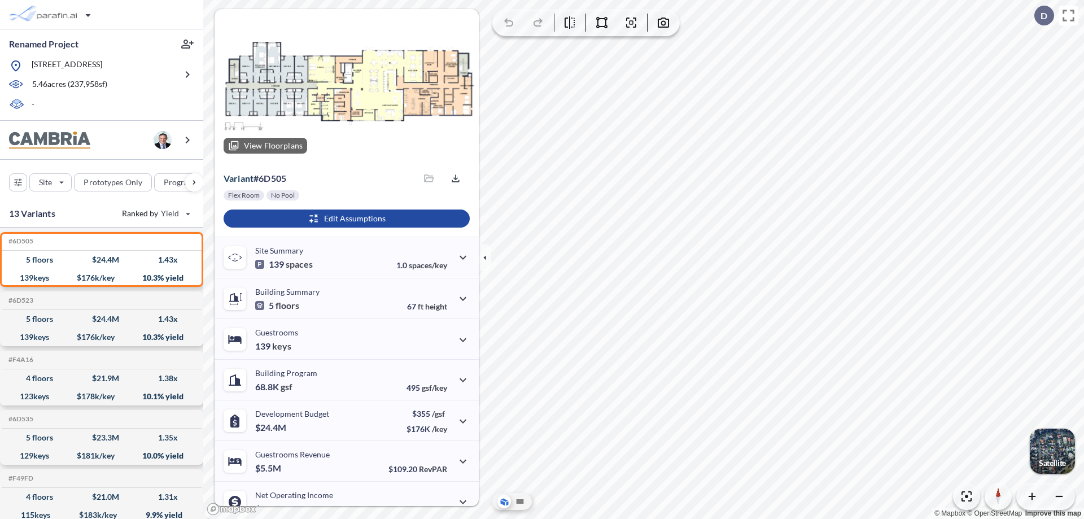 The height and width of the screenshot is (519, 1084). I want to click on p: Building Summary, so click(287, 291).